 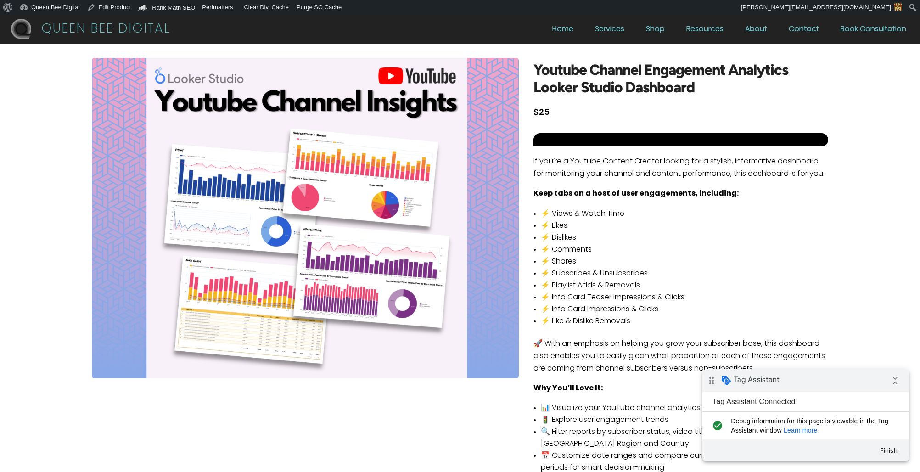 I want to click on img: QBD Logo, so click(x=21, y=29).